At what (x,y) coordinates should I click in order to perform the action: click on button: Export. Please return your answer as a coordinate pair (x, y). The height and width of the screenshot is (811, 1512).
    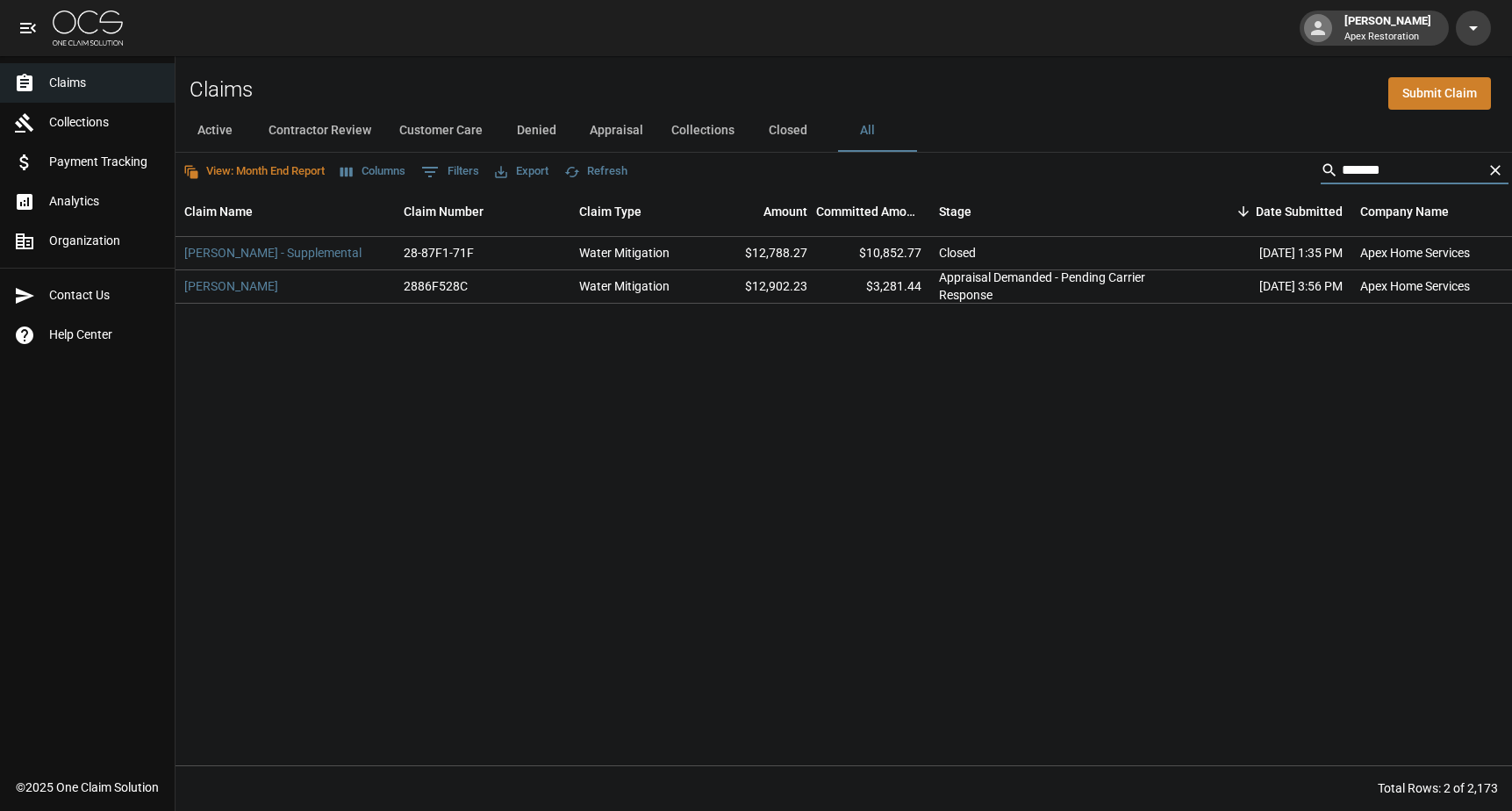
    Looking at the image, I should click on (521, 171).